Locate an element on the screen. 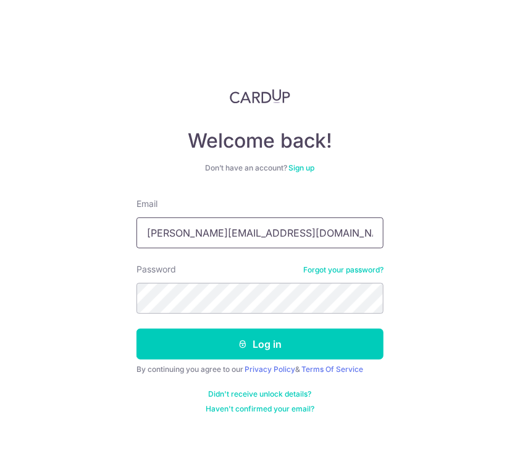 The image size is (520, 451). div: Don’t have an account? is located at coordinates (260, 168).